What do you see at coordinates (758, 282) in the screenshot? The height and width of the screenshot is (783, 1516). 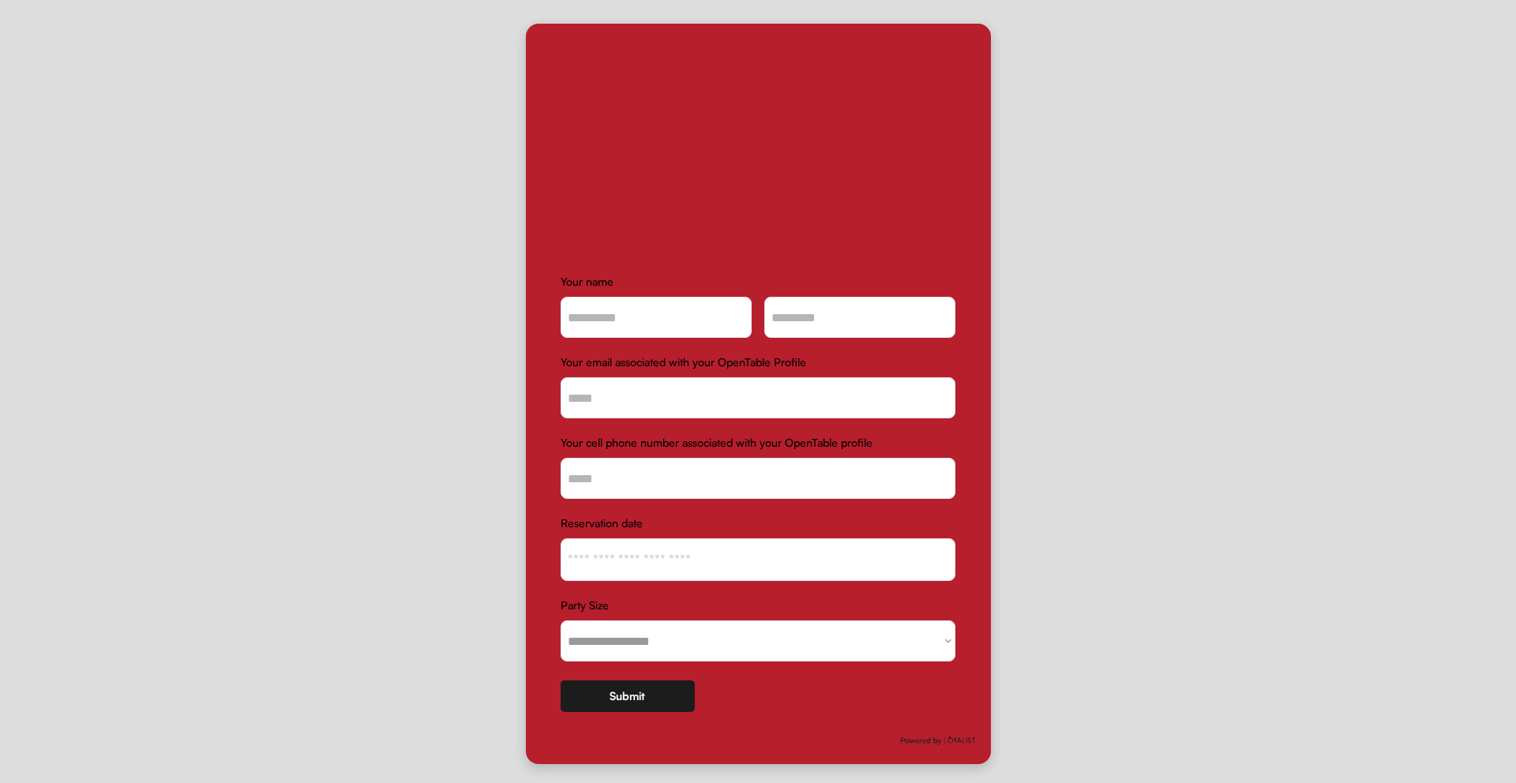 I see `div: Your name` at bounding box center [758, 282].